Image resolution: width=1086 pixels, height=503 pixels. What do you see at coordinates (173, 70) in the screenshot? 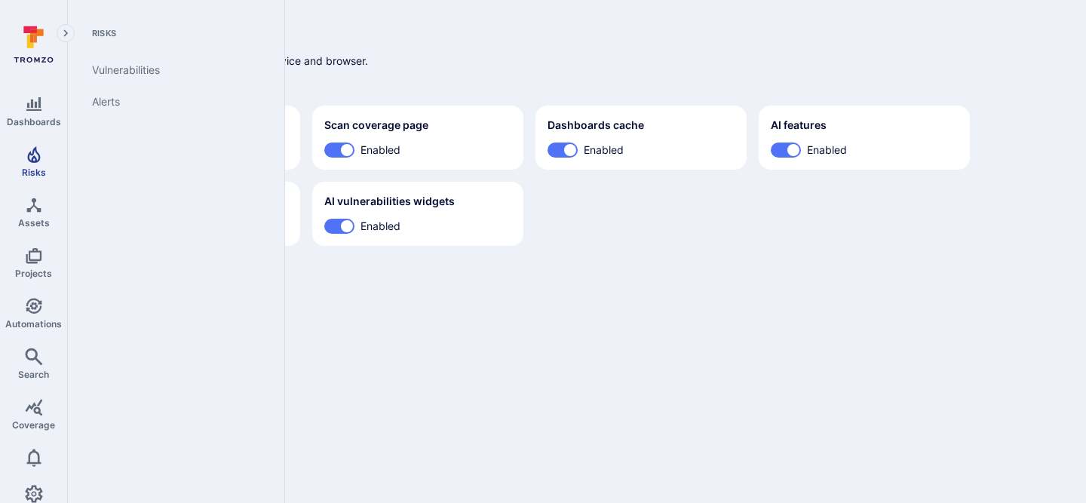
I see `a: Vulnerabilities` at bounding box center [173, 70].